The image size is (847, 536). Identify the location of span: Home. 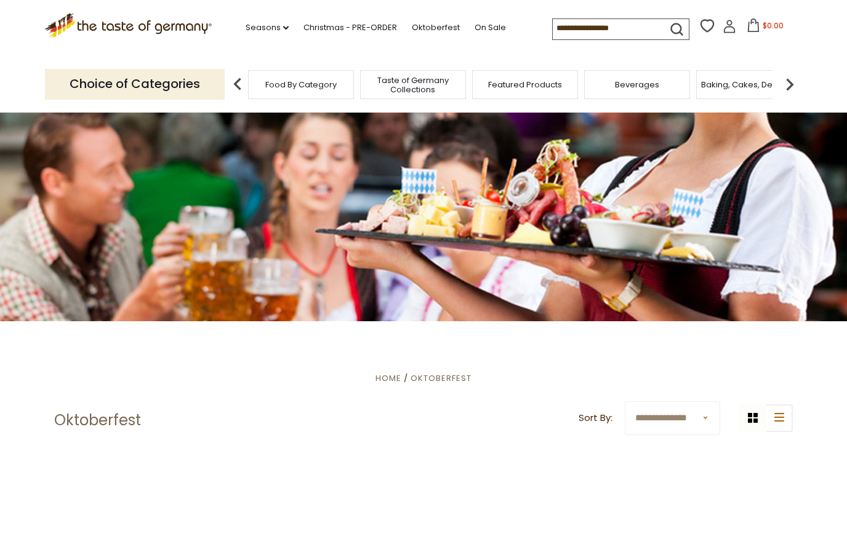
(388, 378).